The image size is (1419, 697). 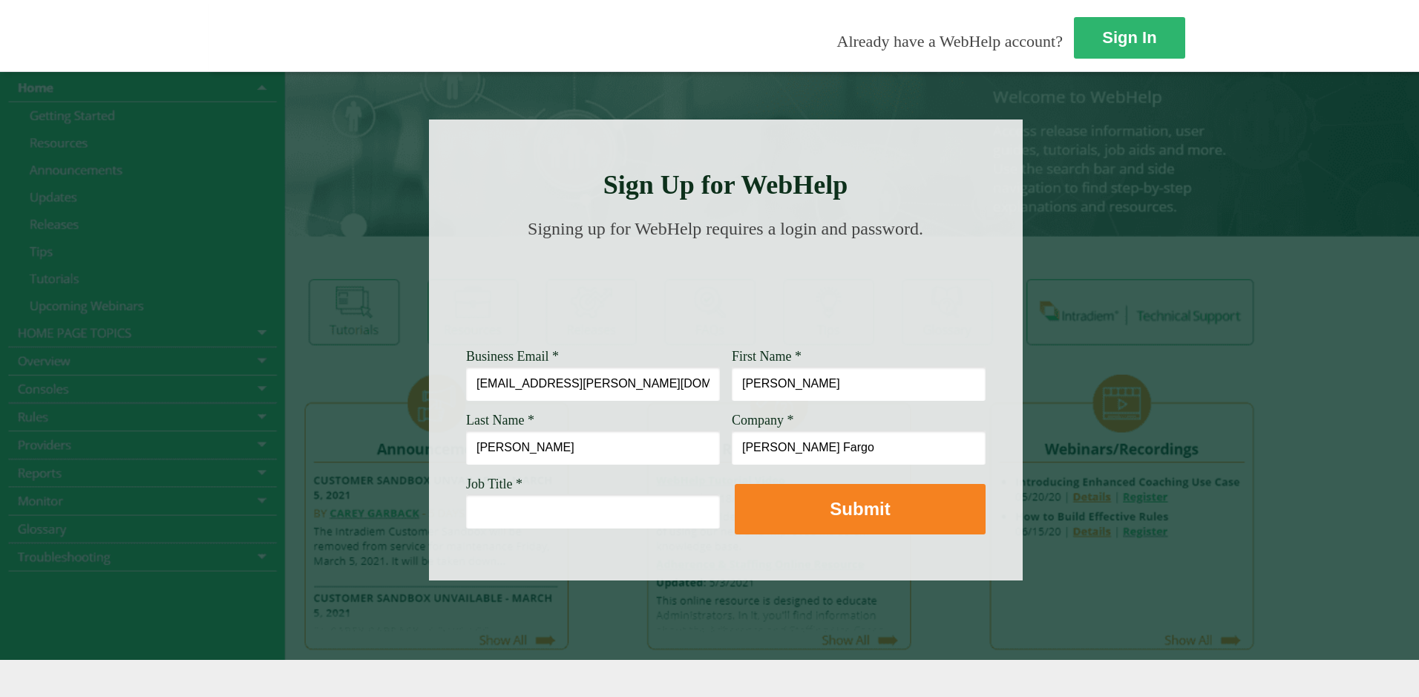 What do you see at coordinates (859, 508) in the screenshot?
I see `strong: Submit` at bounding box center [859, 508].